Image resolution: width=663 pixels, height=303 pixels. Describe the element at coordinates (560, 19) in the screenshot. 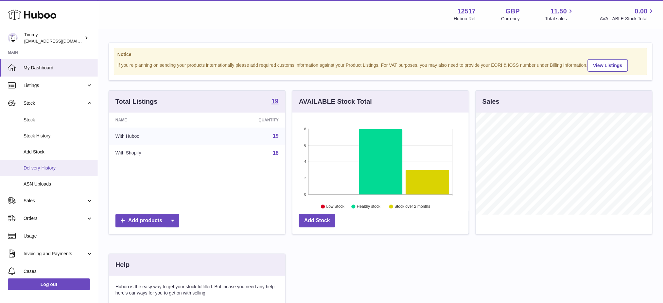

I see `span: Total sales` at that location.